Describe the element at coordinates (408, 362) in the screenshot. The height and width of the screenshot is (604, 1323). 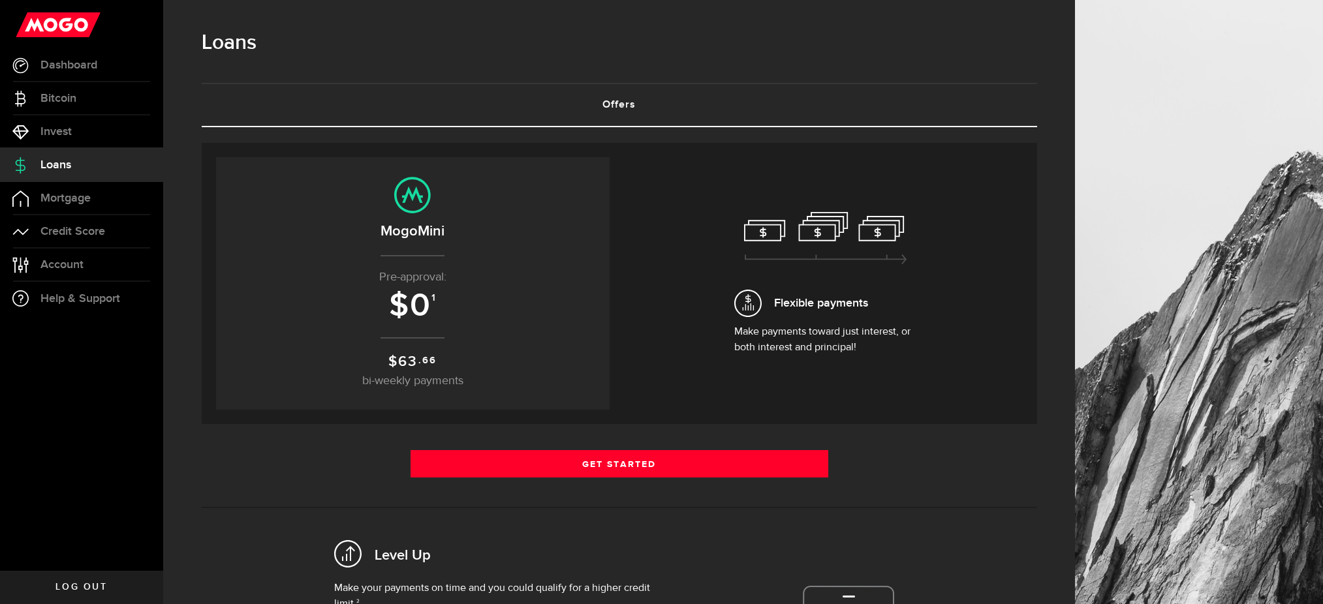
I see `span: 63` at that location.